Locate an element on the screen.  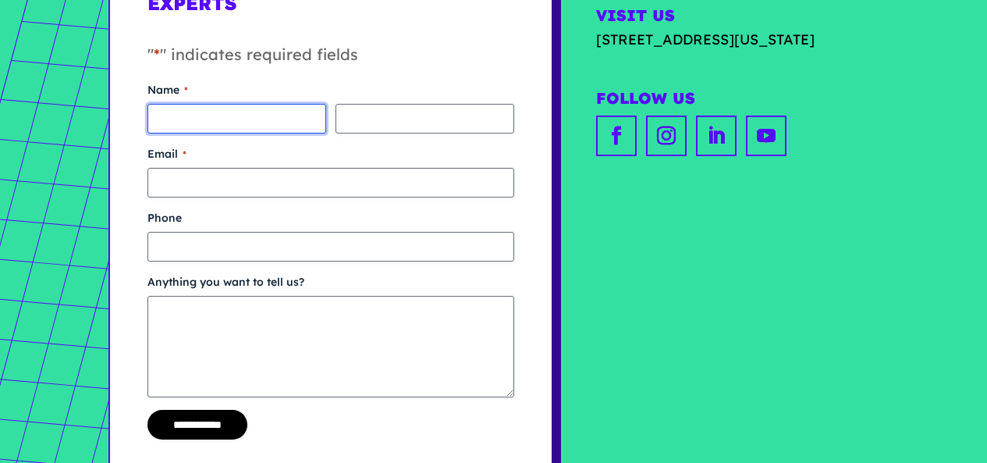
label: Anything you want to tell us? is located at coordinates (331, 282).